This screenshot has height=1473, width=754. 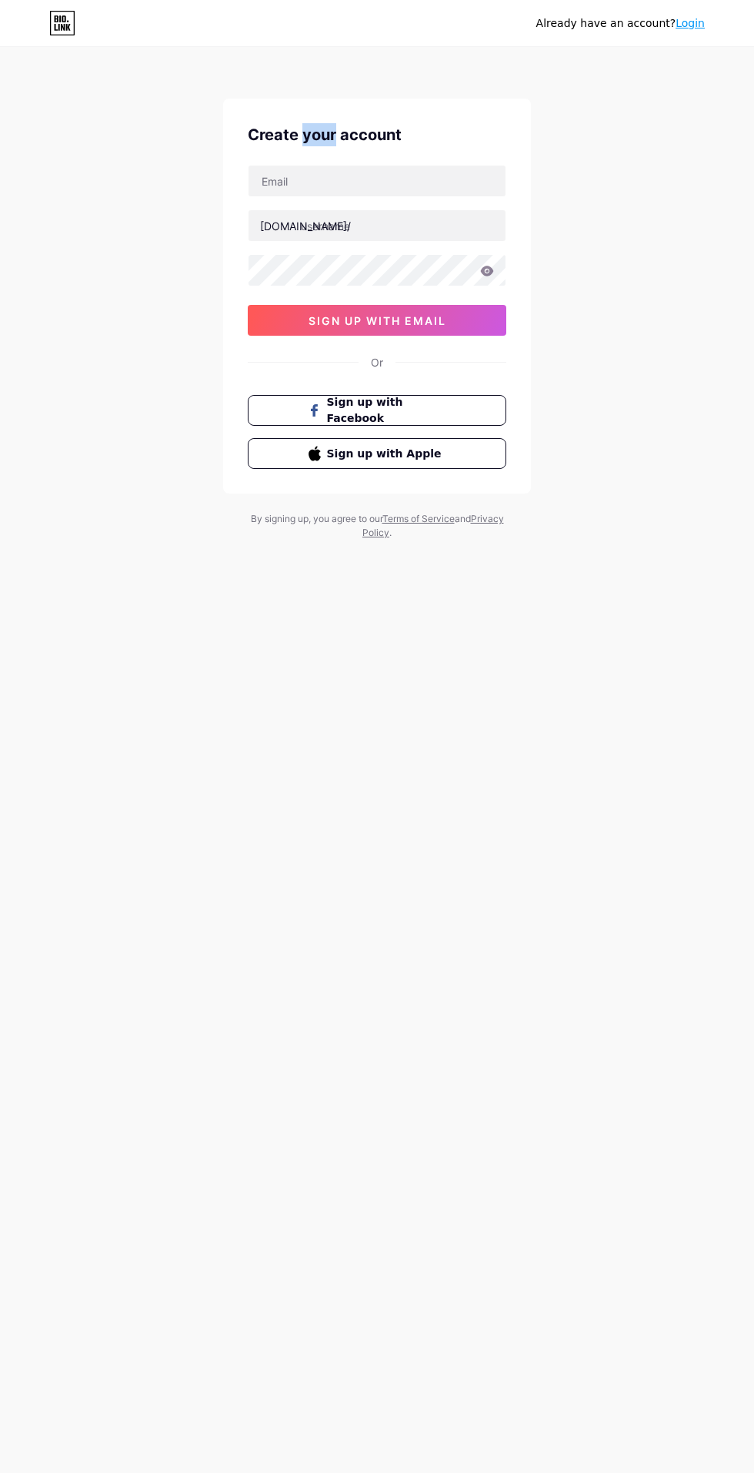 I want to click on button: sign up with email, so click(x=377, y=320).